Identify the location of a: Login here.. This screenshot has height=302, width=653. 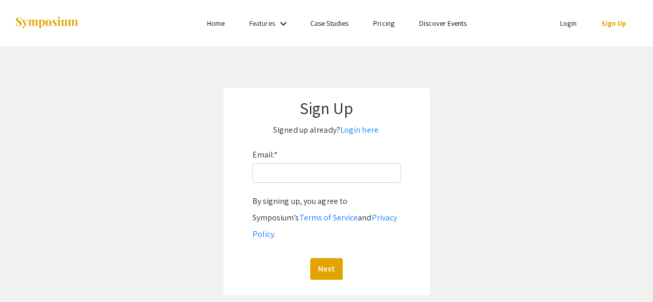
(360, 130).